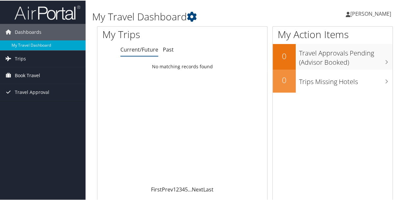 Image resolution: width=402 pixels, height=200 pixels. What do you see at coordinates (333, 34) in the screenshot?
I see `h1: My Action Items` at bounding box center [333, 34].